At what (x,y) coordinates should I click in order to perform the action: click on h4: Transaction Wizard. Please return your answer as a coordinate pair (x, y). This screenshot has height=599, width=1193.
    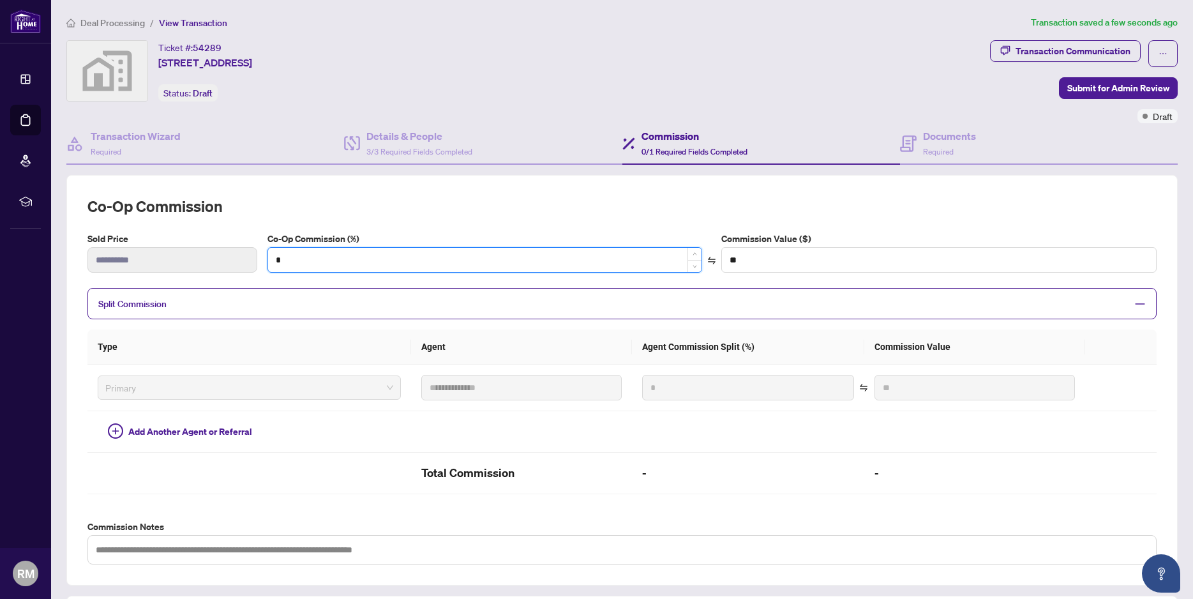
    Looking at the image, I should click on (135, 136).